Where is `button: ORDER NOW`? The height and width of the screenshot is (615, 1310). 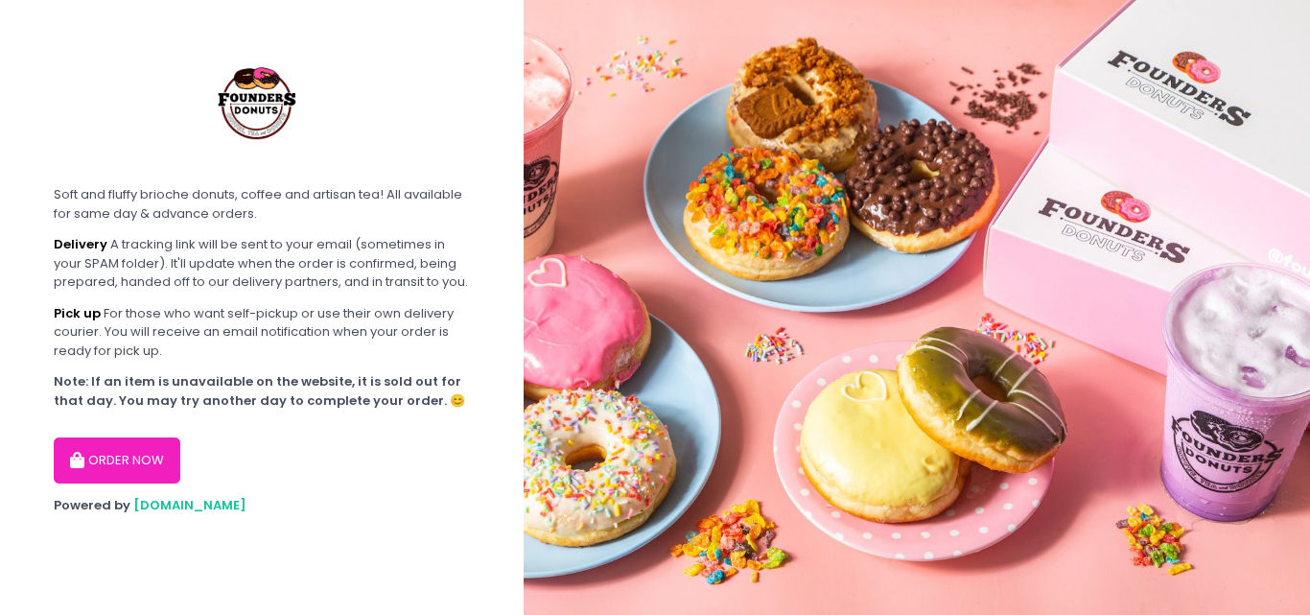 button: ORDER NOW is located at coordinates (117, 460).